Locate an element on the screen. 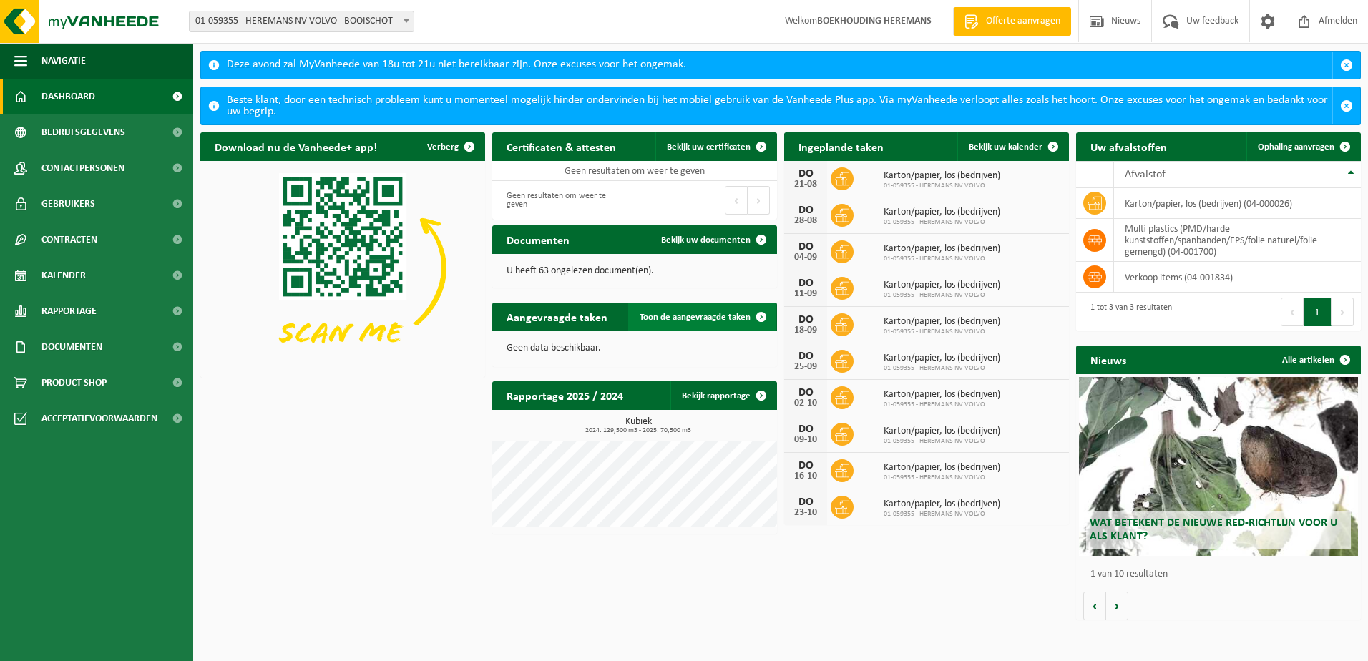 This screenshot has height=661, width=1368. img: Download de VHEPlus App is located at coordinates (343, 268).